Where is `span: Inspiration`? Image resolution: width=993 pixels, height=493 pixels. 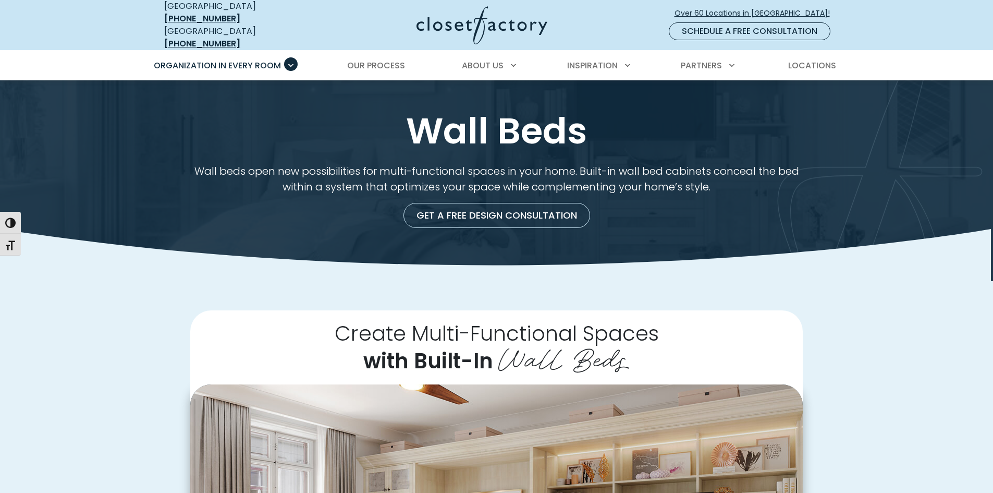 span: Inspiration is located at coordinates (592, 65).